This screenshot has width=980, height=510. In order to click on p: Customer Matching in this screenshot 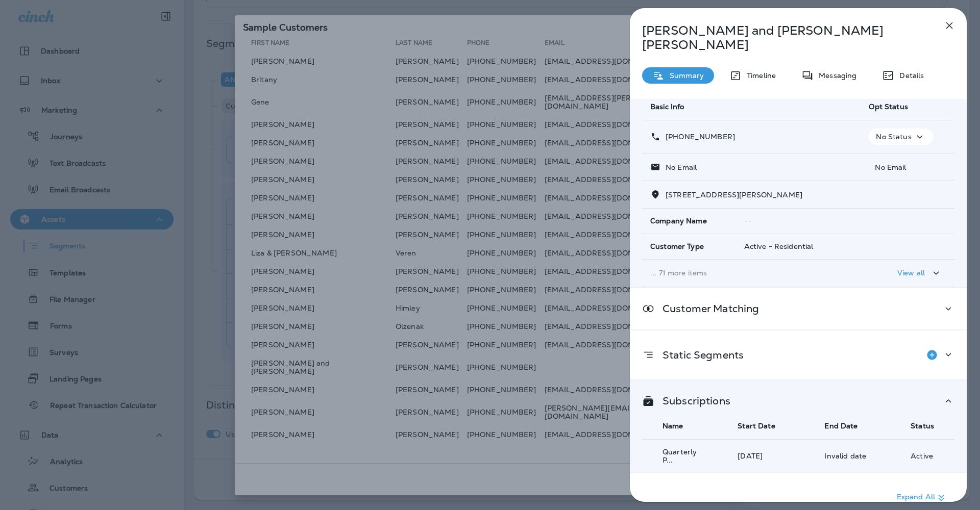, I will do `click(706, 309)`.